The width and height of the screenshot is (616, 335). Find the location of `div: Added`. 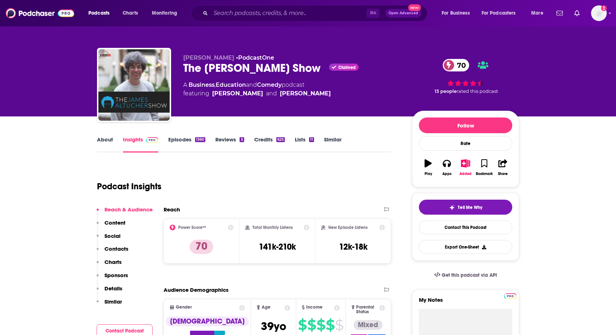

div: Added is located at coordinates (466, 174).